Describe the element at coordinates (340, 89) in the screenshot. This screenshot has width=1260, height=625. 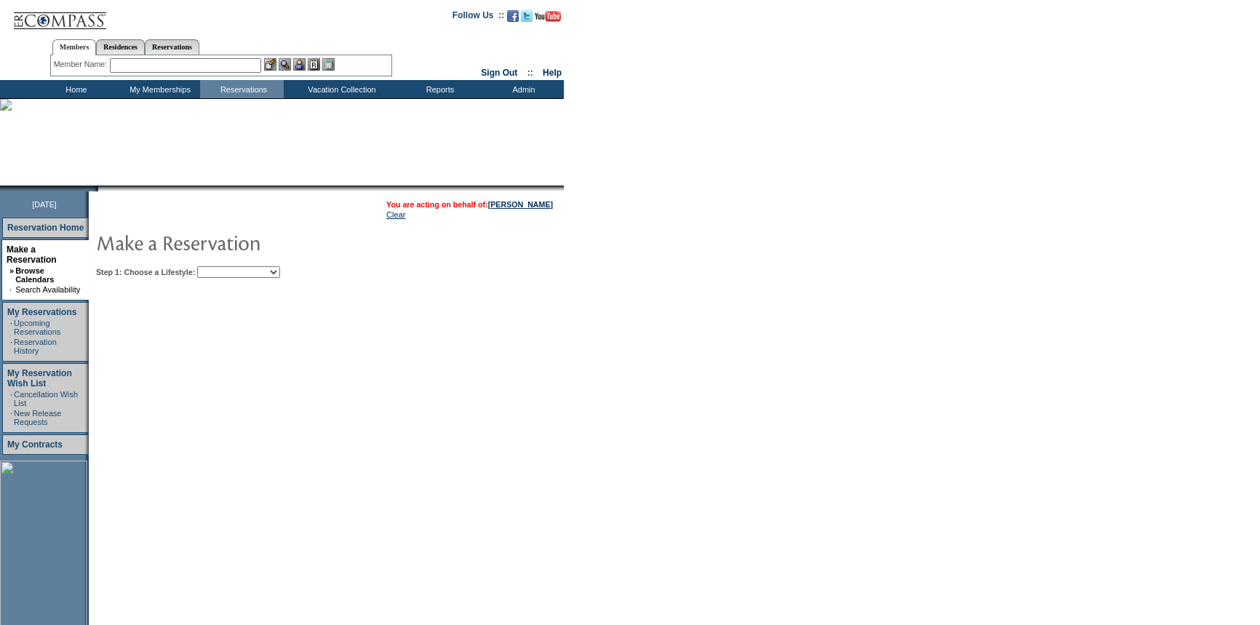
I see `td: Vacation Collection` at that location.